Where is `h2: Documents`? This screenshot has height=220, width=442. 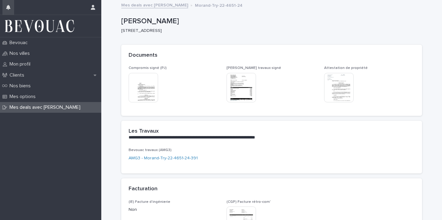 h2: Documents is located at coordinates (143, 56).